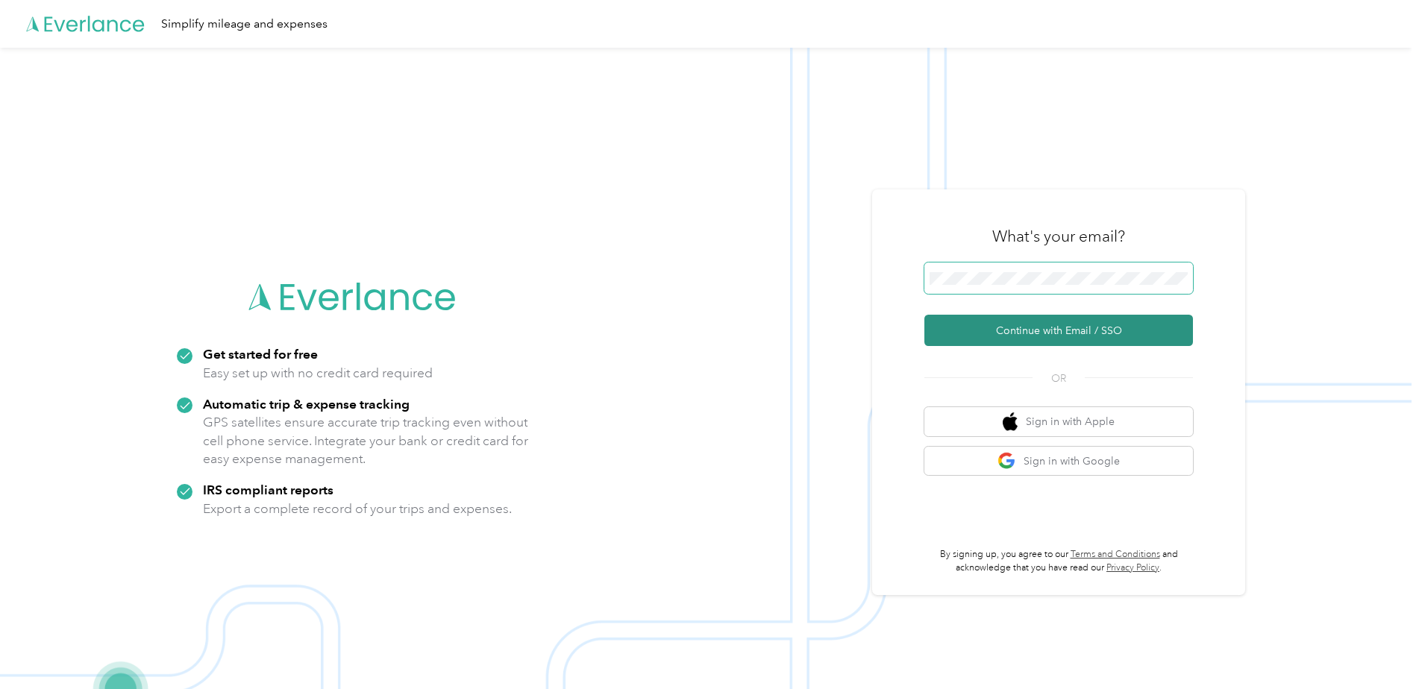 Image resolution: width=1419 pixels, height=689 pixels. Describe the element at coordinates (244, 24) in the screenshot. I see `div: Simplify mileage and expenses` at that location.